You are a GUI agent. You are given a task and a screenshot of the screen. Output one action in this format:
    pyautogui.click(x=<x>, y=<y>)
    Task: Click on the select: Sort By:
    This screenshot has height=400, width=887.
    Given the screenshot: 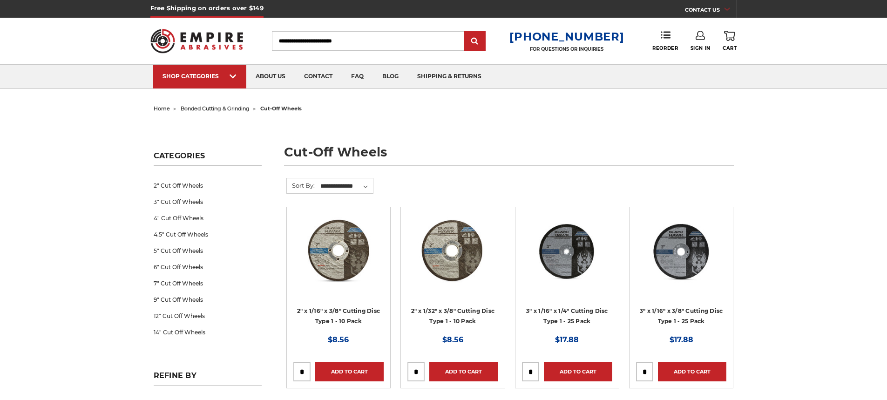 What is the action you would take?
    pyautogui.click(x=346, y=186)
    